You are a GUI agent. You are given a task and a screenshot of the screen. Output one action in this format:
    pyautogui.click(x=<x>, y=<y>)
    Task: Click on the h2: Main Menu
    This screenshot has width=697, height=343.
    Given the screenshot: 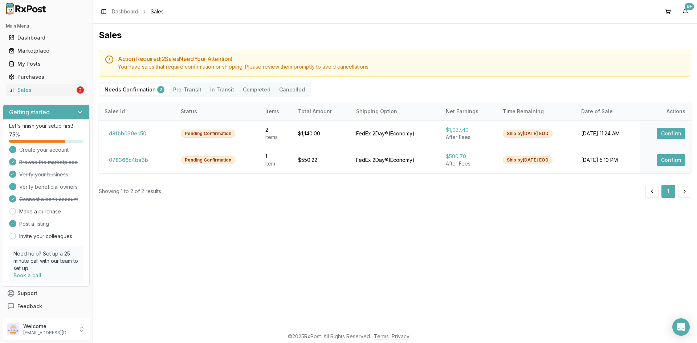 What is the action you would take?
    pyautogui.click(x=46, y=26)
    